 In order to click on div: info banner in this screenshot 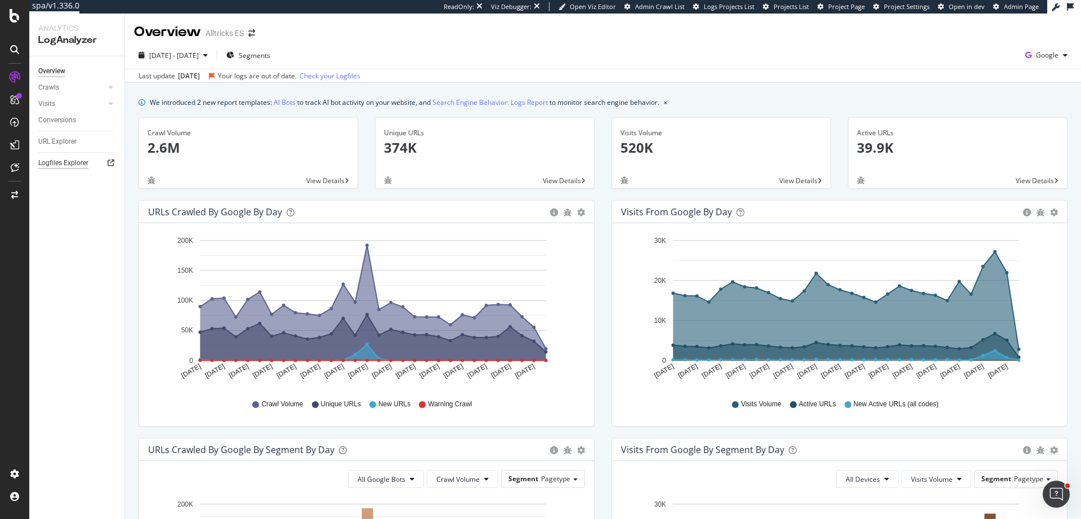, I will do `click(603, 102)`.